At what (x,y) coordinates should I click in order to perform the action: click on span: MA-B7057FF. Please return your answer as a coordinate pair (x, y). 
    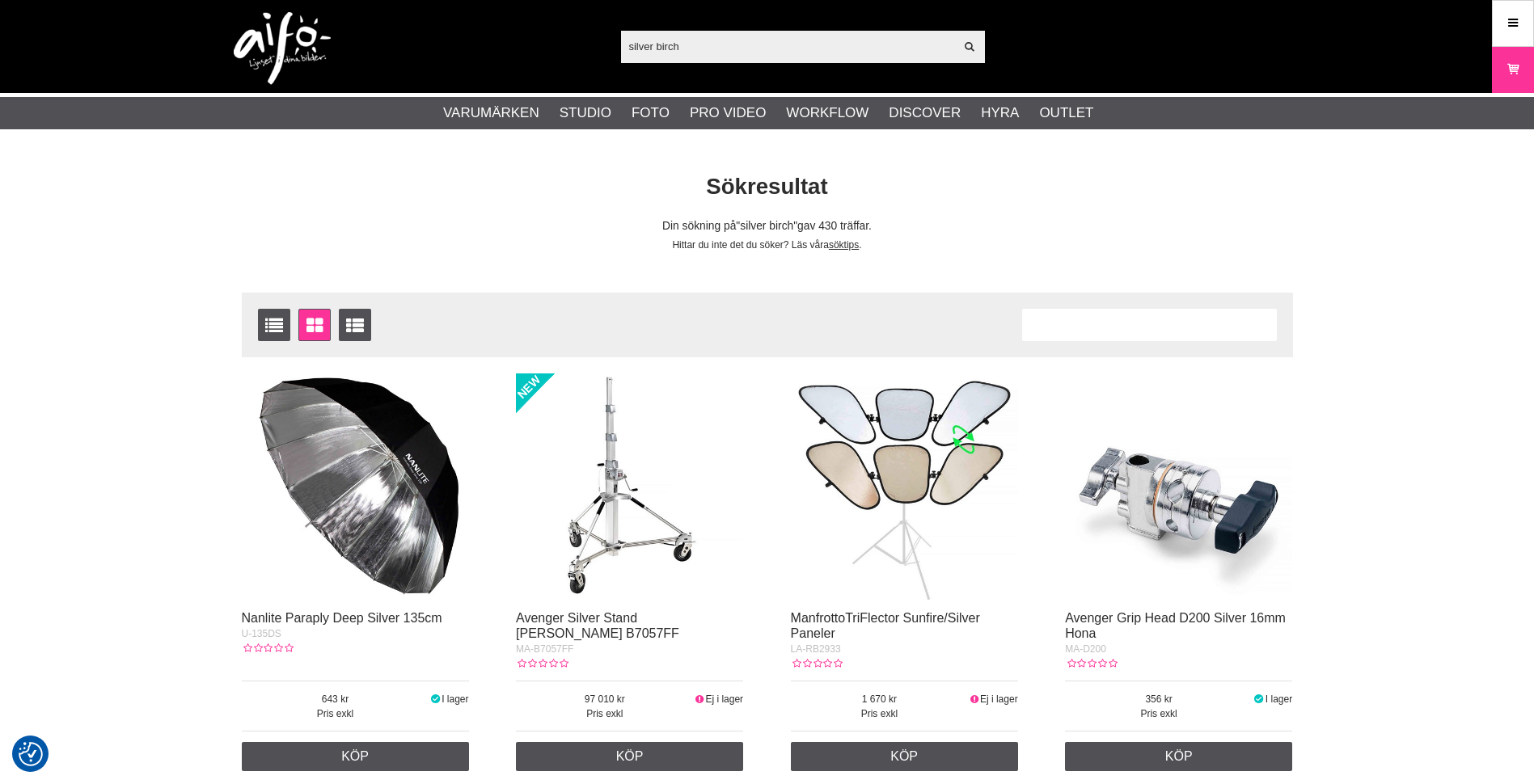
    Looking at the image, I should click on (544, 649).